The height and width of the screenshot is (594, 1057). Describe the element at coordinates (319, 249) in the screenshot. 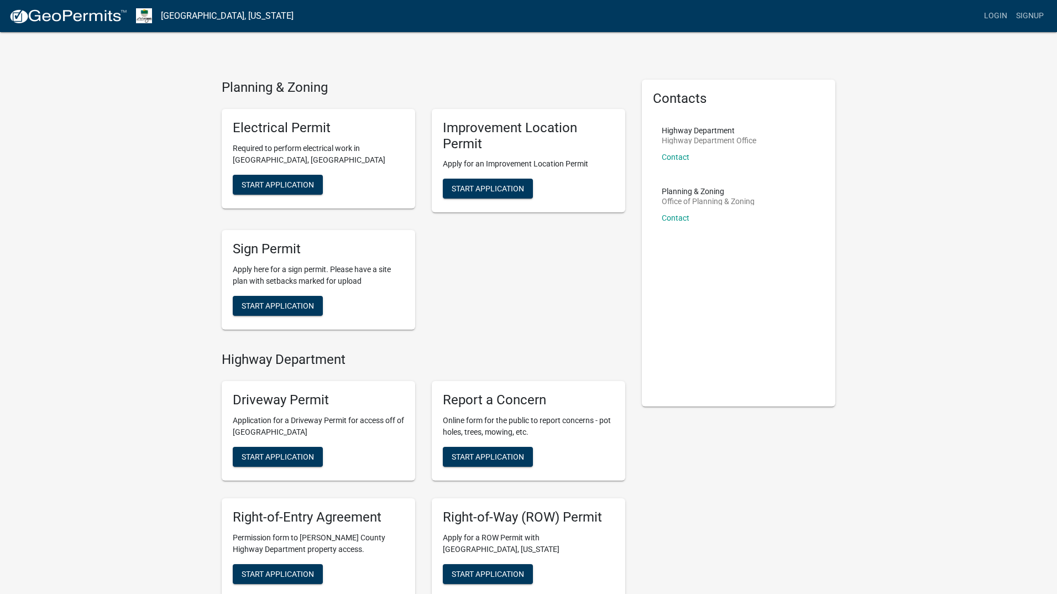

I see `h5: Sign Permit` at that location.